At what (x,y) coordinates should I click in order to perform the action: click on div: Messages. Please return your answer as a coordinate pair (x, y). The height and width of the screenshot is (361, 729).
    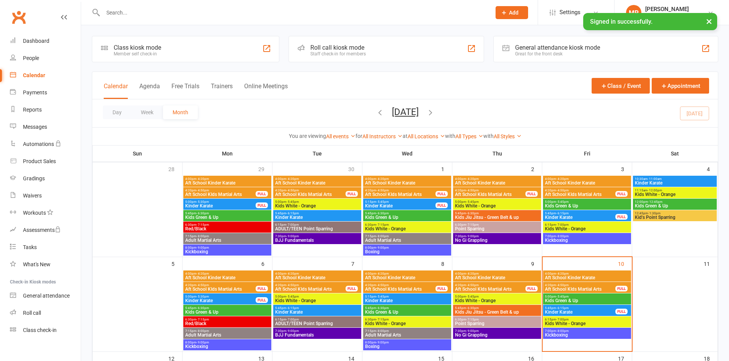
    Looking at the image, I should click on (35, 127).